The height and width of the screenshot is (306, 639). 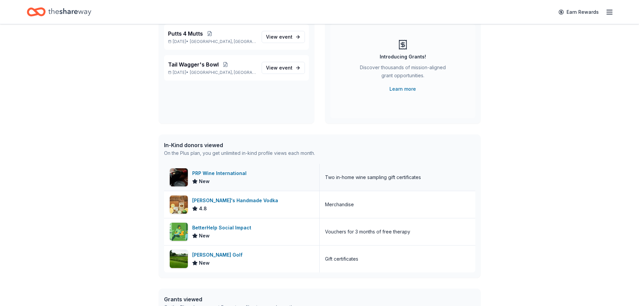 What do you see at coordinates (203, 208) in the screenshot?
I see `span: 4.8` at bounding box center [203, 208].